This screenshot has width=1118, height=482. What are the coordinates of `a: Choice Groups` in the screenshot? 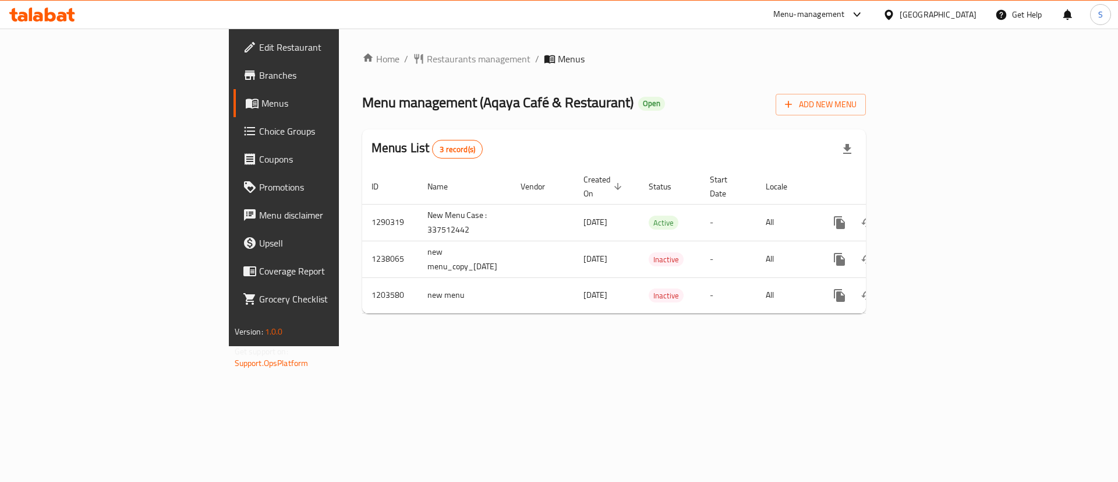 It's located at (324, 131).